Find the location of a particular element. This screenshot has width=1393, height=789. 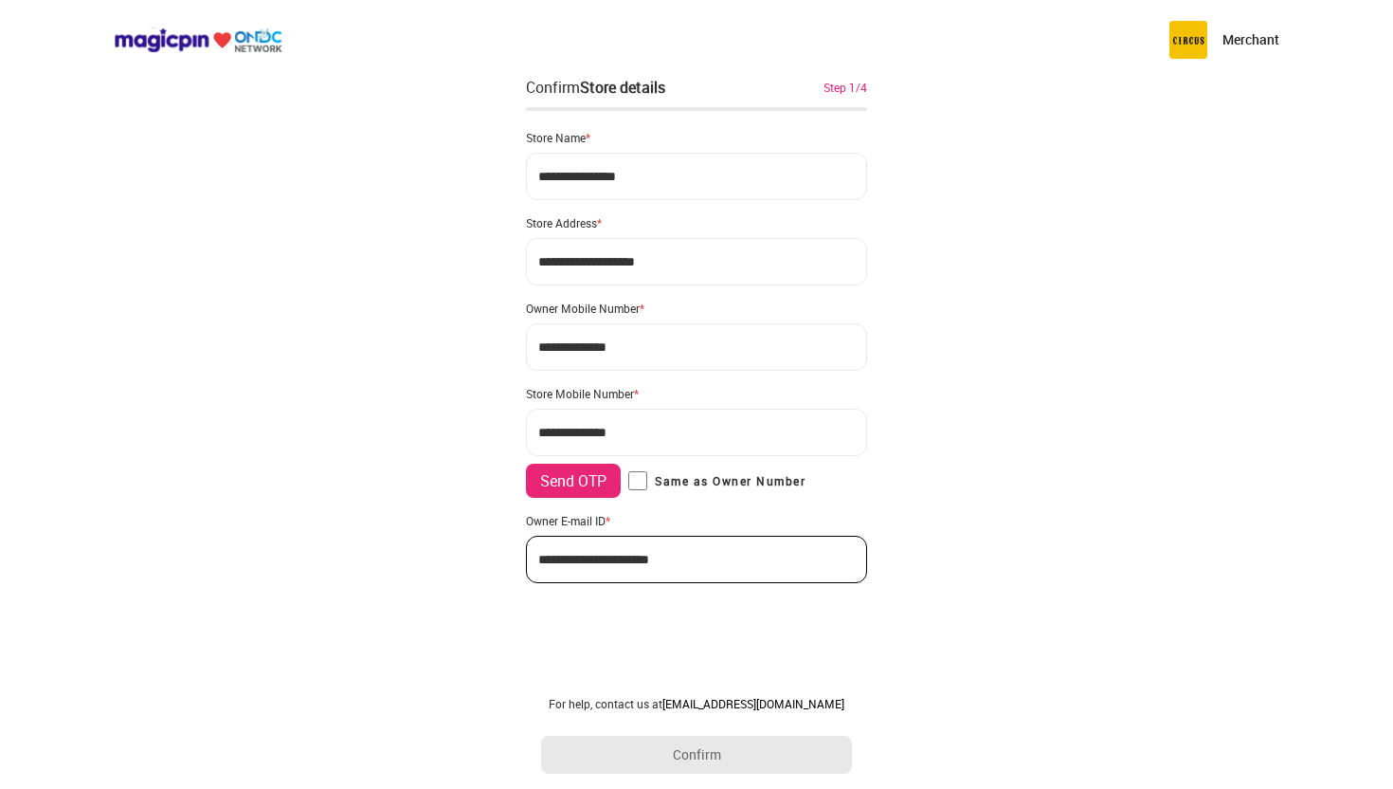

img: ondc-logo-new-small.8a59708e.svg is located at coordinates (198, 40).